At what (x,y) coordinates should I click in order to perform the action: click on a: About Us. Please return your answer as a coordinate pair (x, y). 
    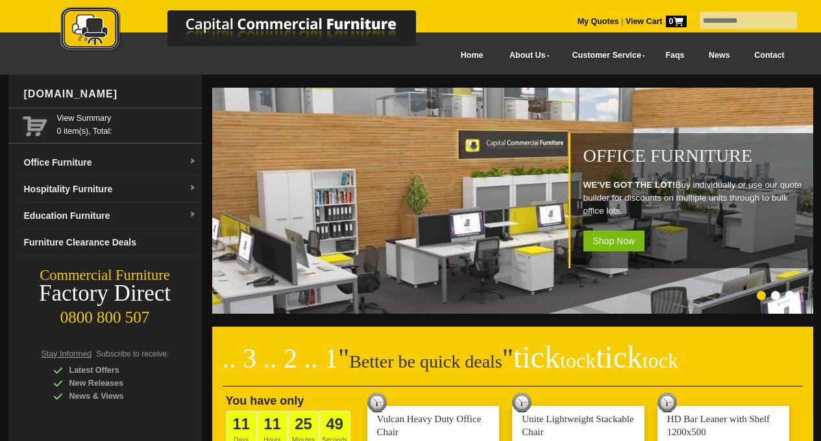
    Looking at the image, I should click on (526, 55).